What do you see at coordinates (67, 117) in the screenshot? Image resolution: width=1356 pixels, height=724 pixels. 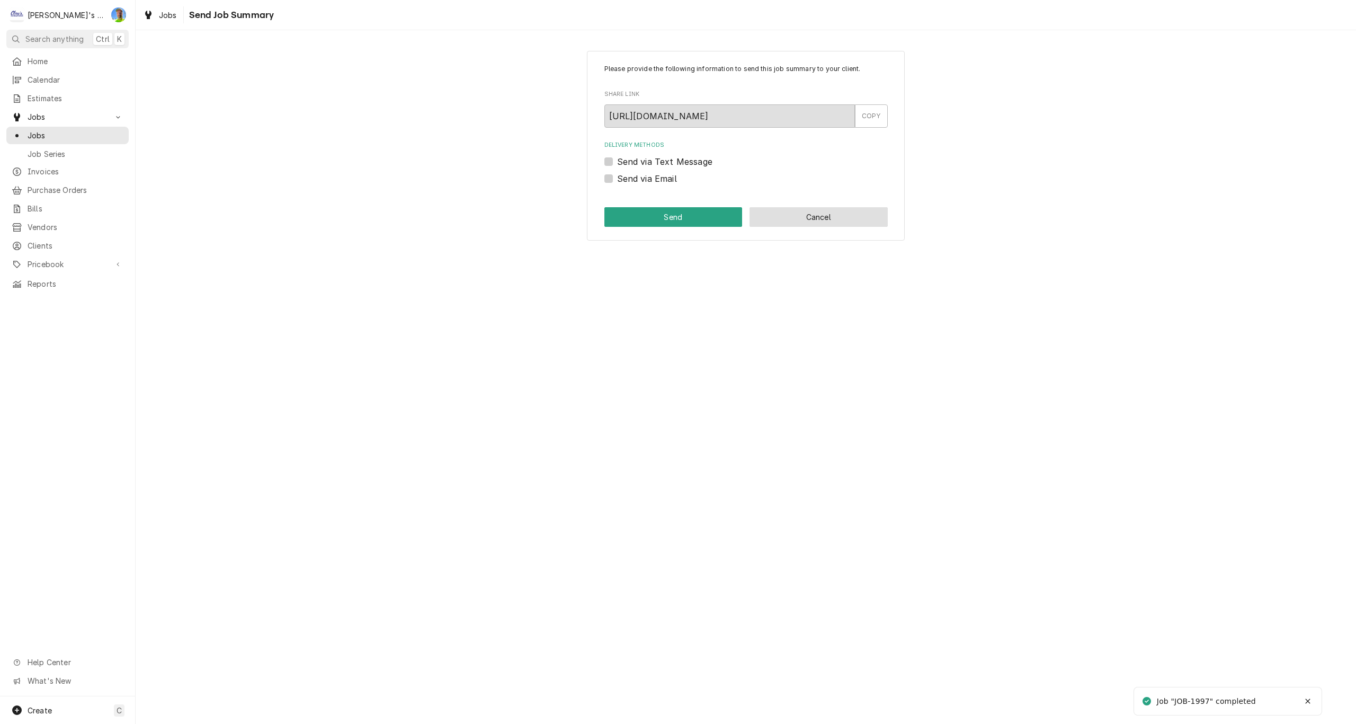 I see `a: Go to Jobs` at bounding box center [67, 117].